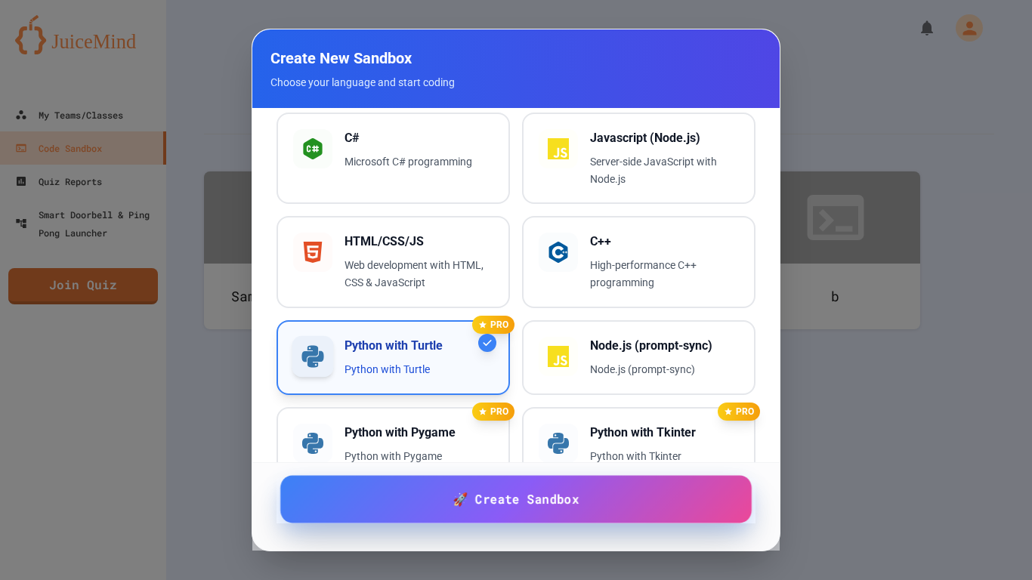  What do you see at coordinates (419, 456) in the screenshot?
I see `p: Python with Pygame` at bounding box center [419, 456].